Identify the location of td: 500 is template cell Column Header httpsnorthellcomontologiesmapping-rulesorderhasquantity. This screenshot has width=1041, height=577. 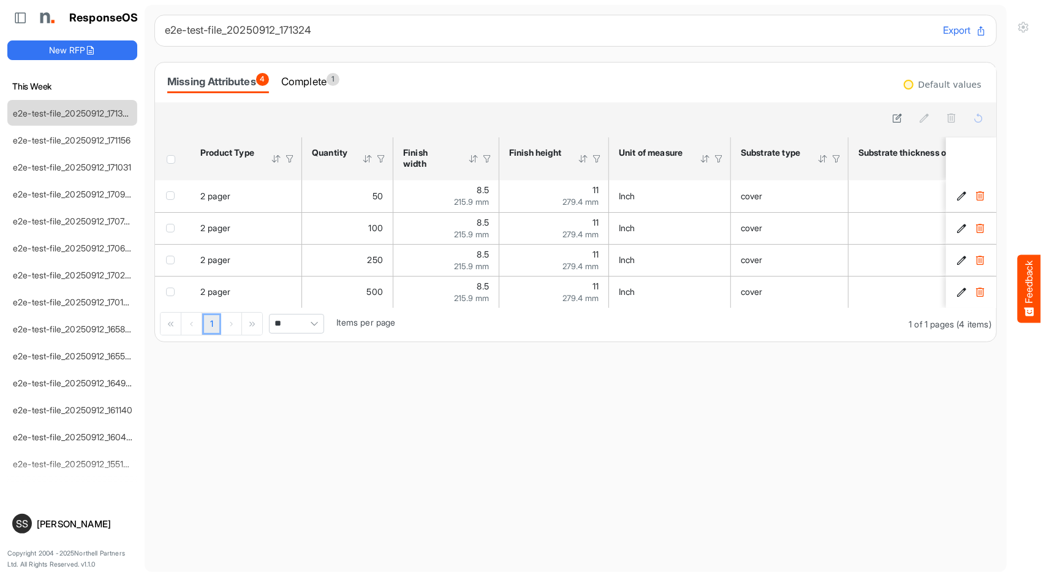
(347, 292).